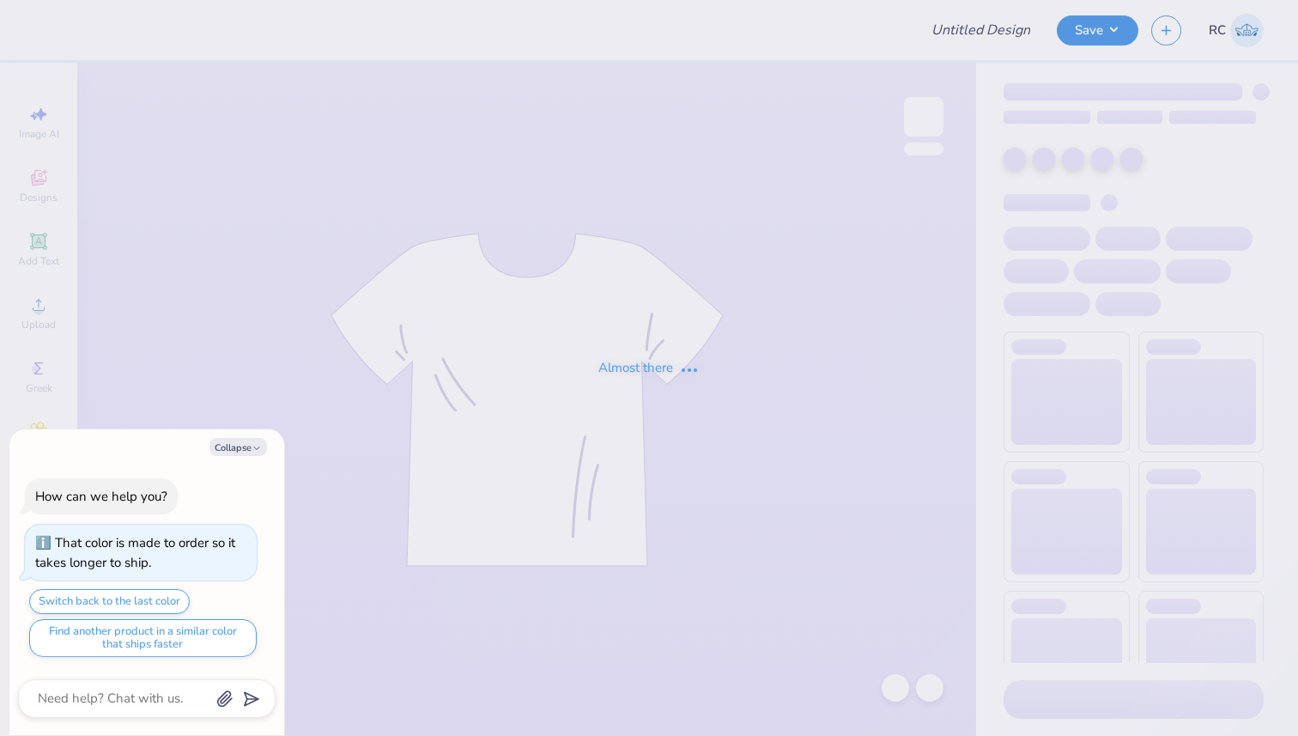  Describe the element at coordinates (109, 601) in the screenshot. I see `button: Switch back to the last color` at that location.